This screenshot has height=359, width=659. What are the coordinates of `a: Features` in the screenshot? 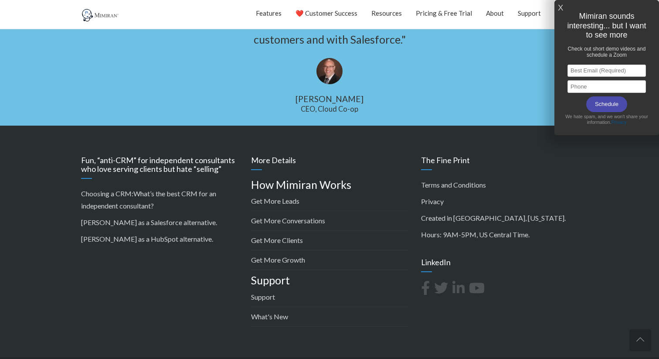 It's located at (269, 13).